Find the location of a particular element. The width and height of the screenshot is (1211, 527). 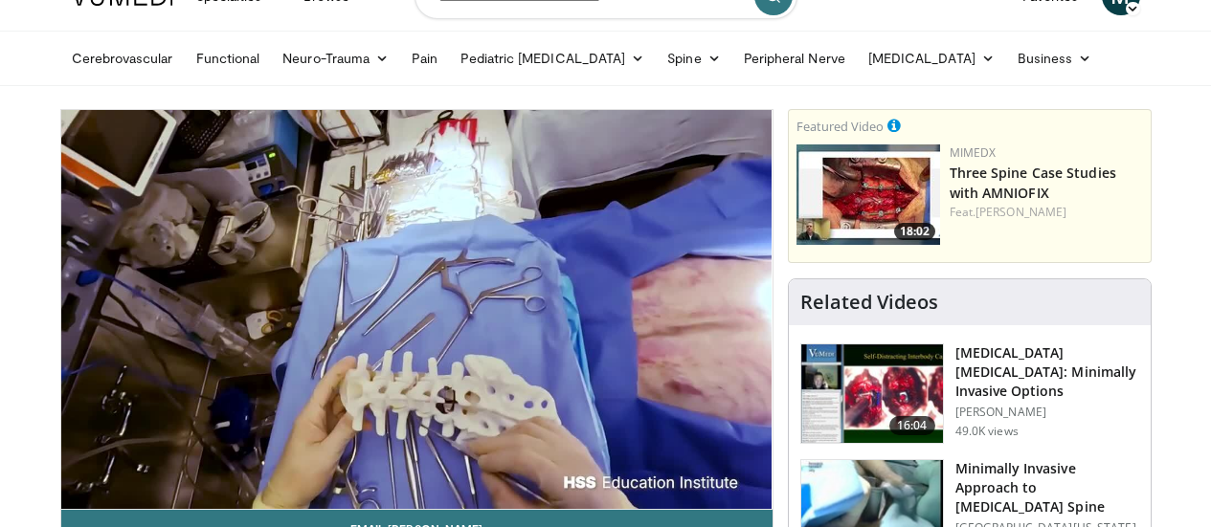

video-js: Video Player is located at coordinates (416, 310).